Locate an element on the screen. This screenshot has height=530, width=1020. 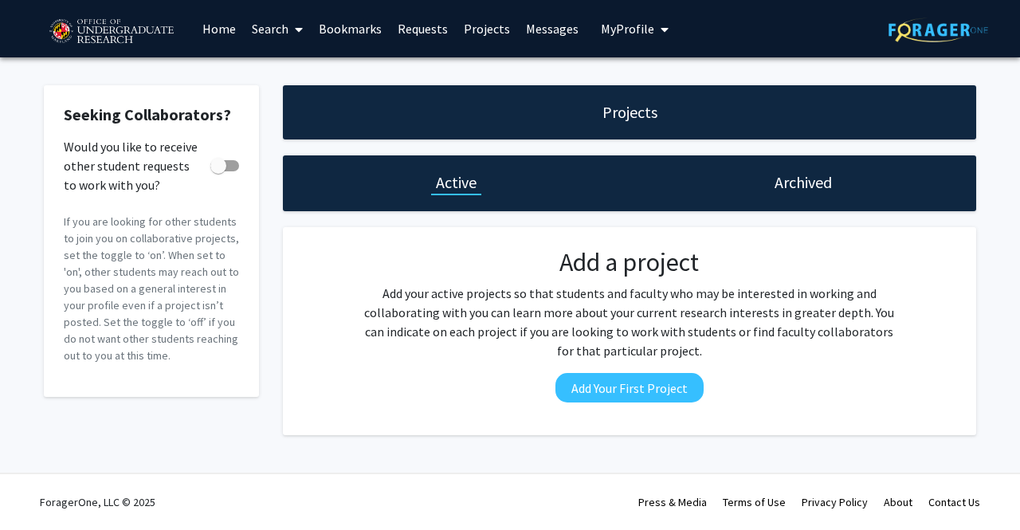
h1: Archived is located at coordinates (803, 183).